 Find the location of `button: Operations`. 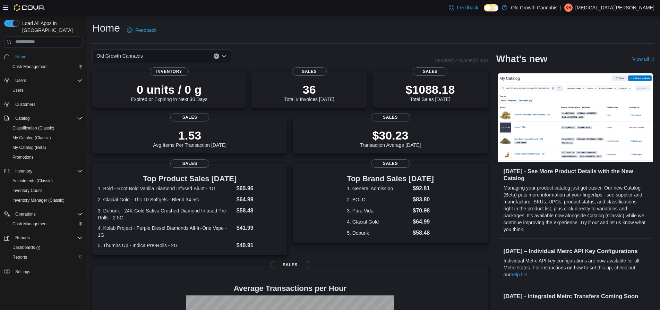

button: Operations is located at coordinates (25, 214).